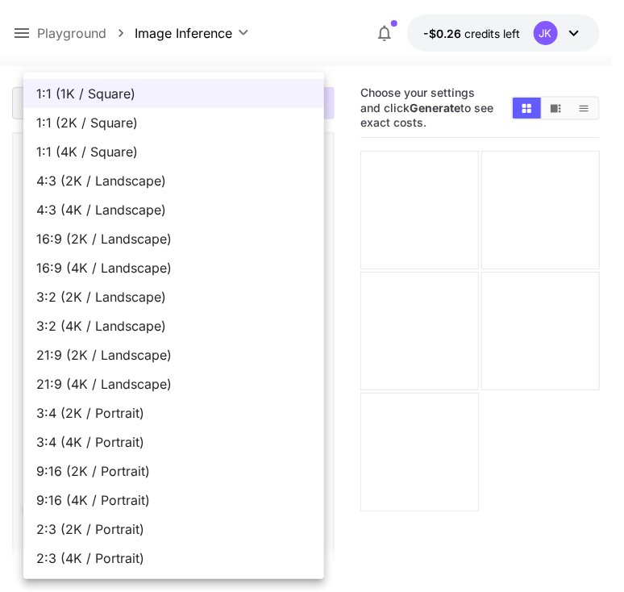 The image size is (624, 592). Describe the element at coordinates (173, 152) in the screenshot. I see `span: 1:1 (4K / Square)` at that location.